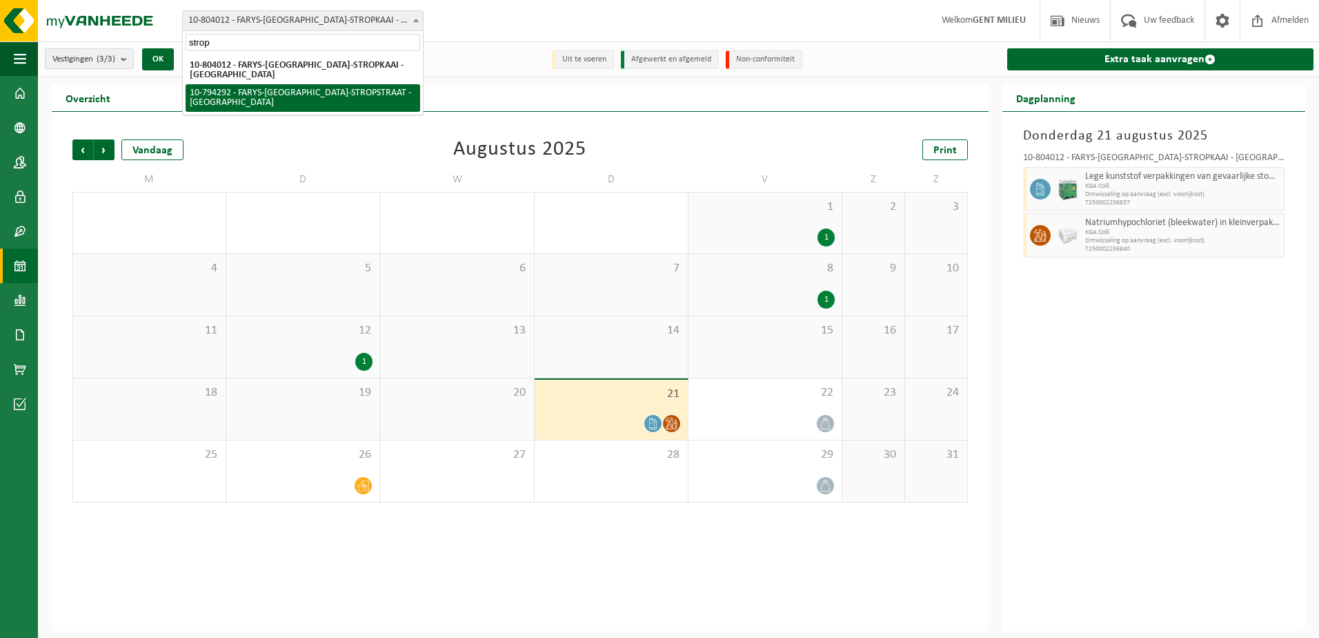  I want to click on td: M, so click(149, 179).